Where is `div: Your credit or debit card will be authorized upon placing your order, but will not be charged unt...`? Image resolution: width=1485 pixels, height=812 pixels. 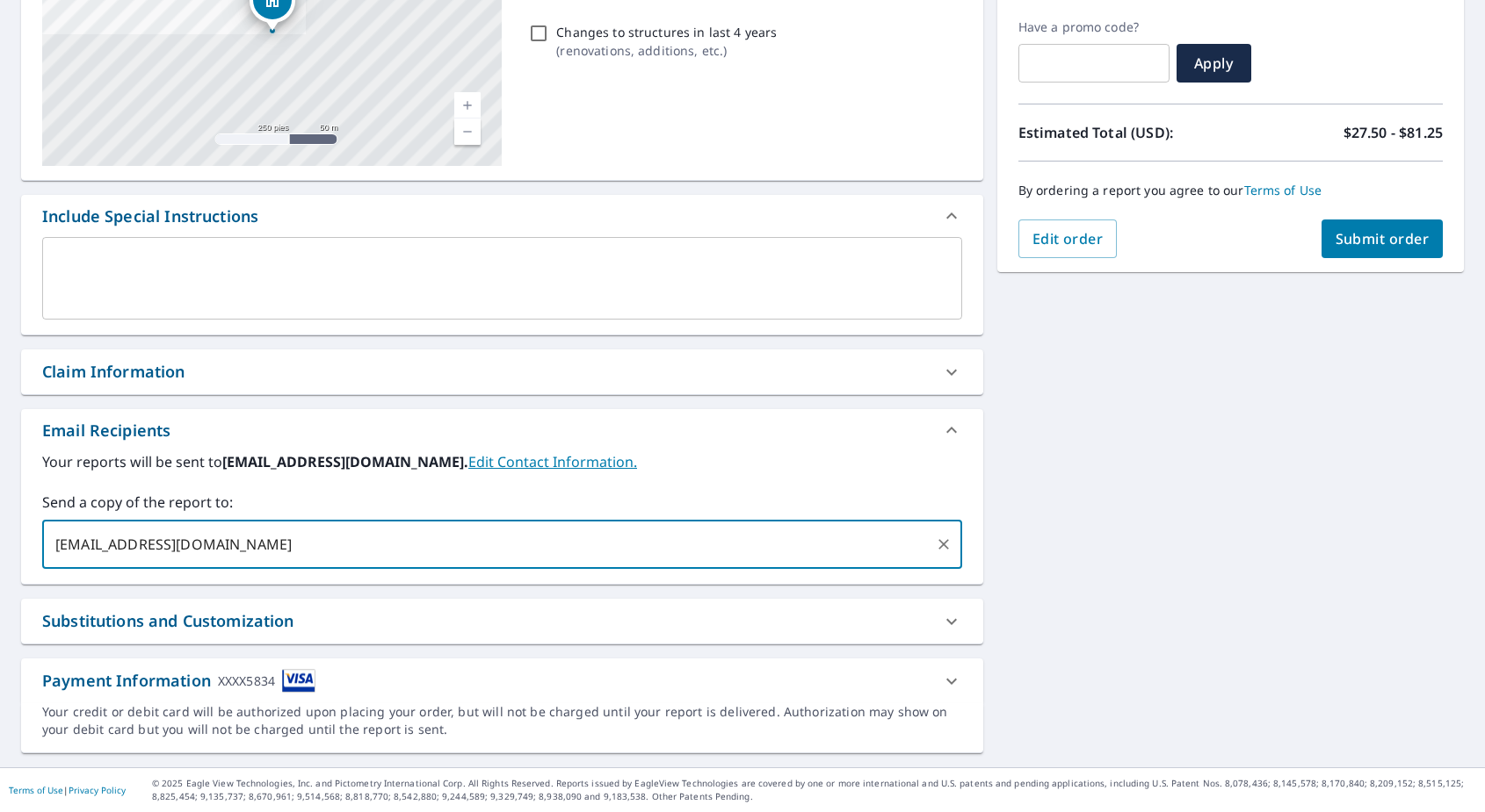
div: Your credit or debit card will be authorized upon placing your order, but will not be charged unt... is located at coordinates (502, 721).